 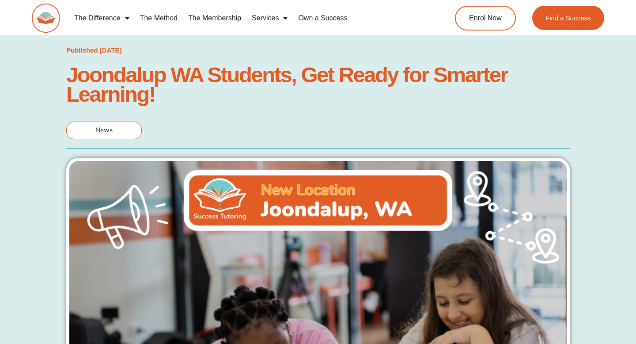 What do you see at coordinates (323, 18) in the screenshot?
I see `a: Own a Success` at bounding box center [323, 18].